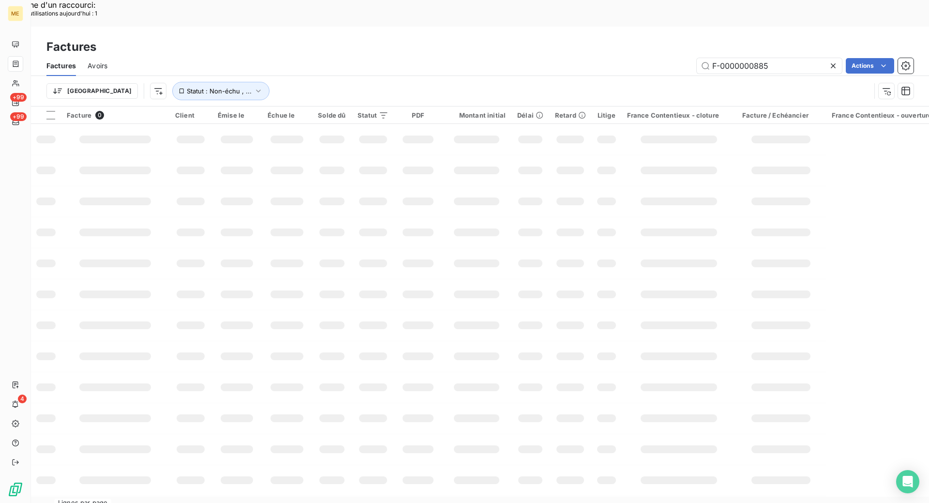 This screenshot has height=503, width=929. I want to click on div: Open Intercom Messenger, so click(907, 481).